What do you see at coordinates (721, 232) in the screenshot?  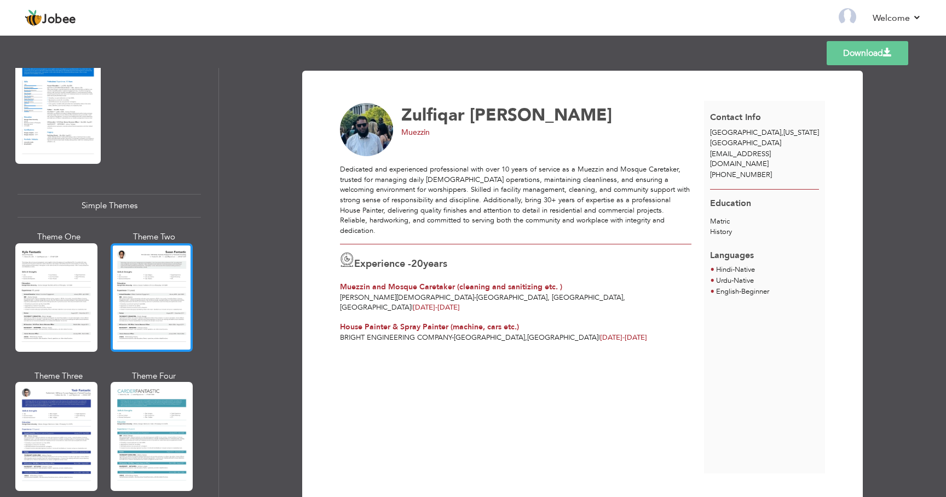 I see `span: History` at bounding box center [721, 232].